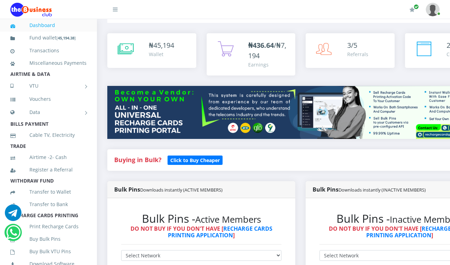 The width and height of the screenshot is (450, 265). I want to click on i: Renew/Upgrade Subscription, so click(412, 10).